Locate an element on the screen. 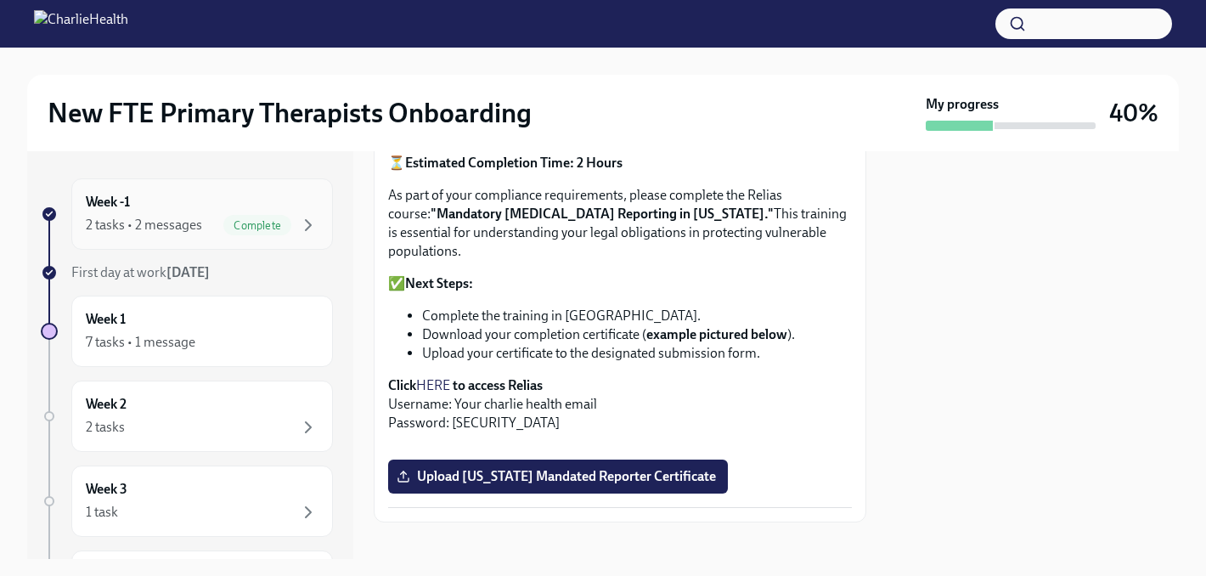 The width and height of the screenshot is (1206, 576). strong: example pictured below is located at coordinates (717, 334).